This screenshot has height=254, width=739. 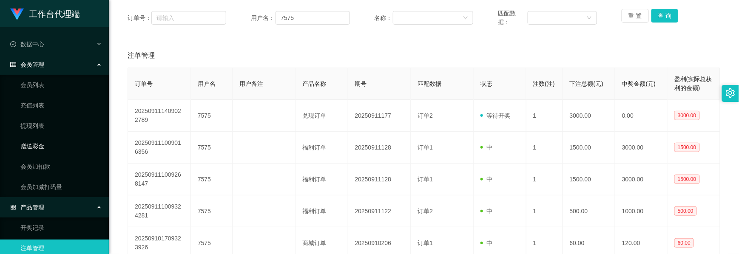 I want to click on i: 图标: setting, so click(x=731, y=93).